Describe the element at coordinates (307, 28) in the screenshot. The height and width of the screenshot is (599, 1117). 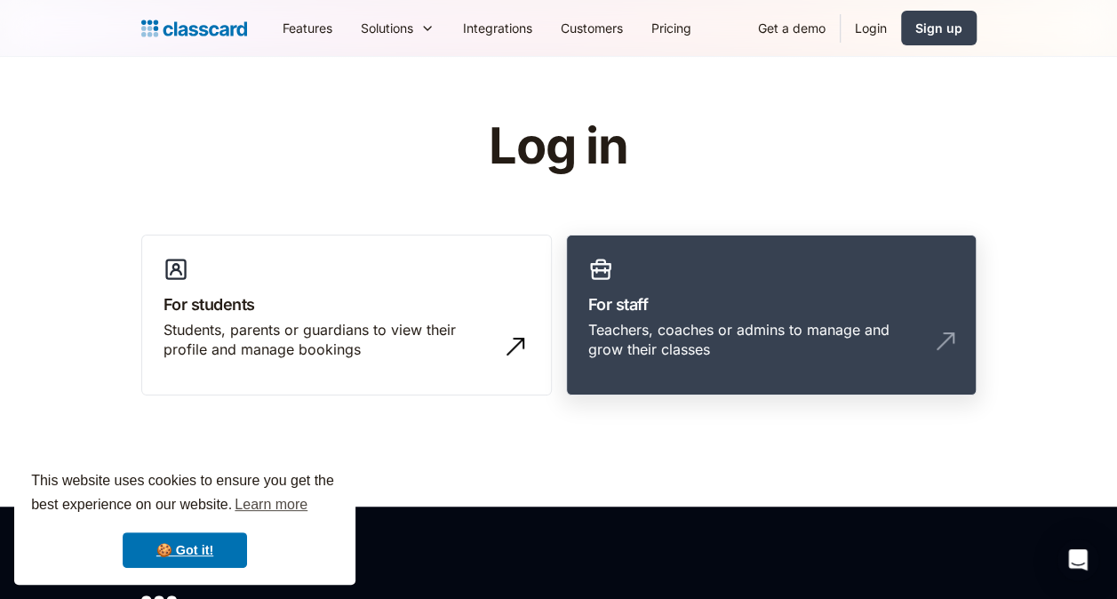
I see `a: Features` at that location.